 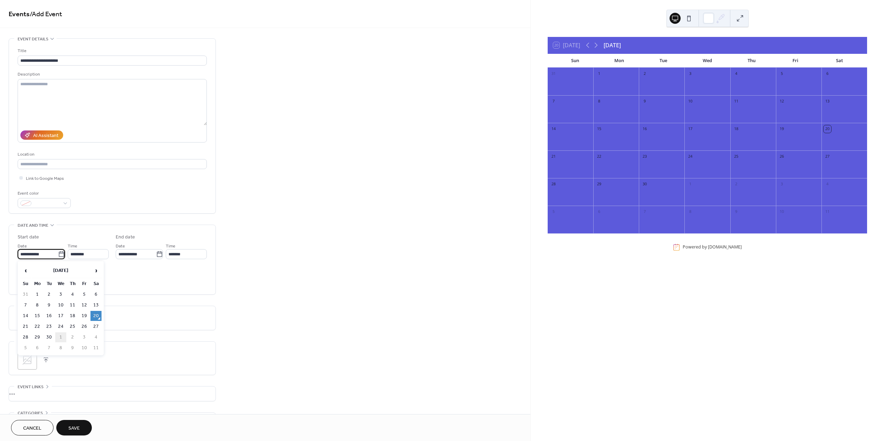 I want to click on div: 23, so click(x=644, y=157).